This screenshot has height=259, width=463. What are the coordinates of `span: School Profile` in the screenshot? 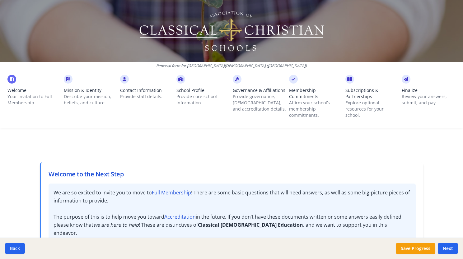 It's located at (203, 91).